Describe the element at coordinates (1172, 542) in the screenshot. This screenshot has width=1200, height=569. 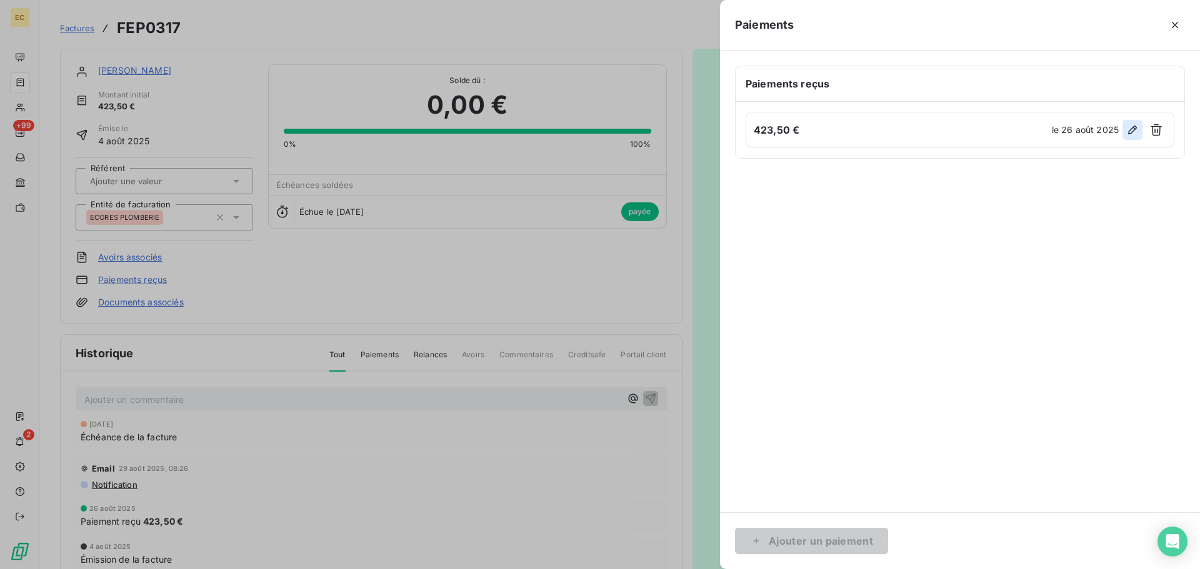
I see `div: Open Intercom Messenger` at that location.